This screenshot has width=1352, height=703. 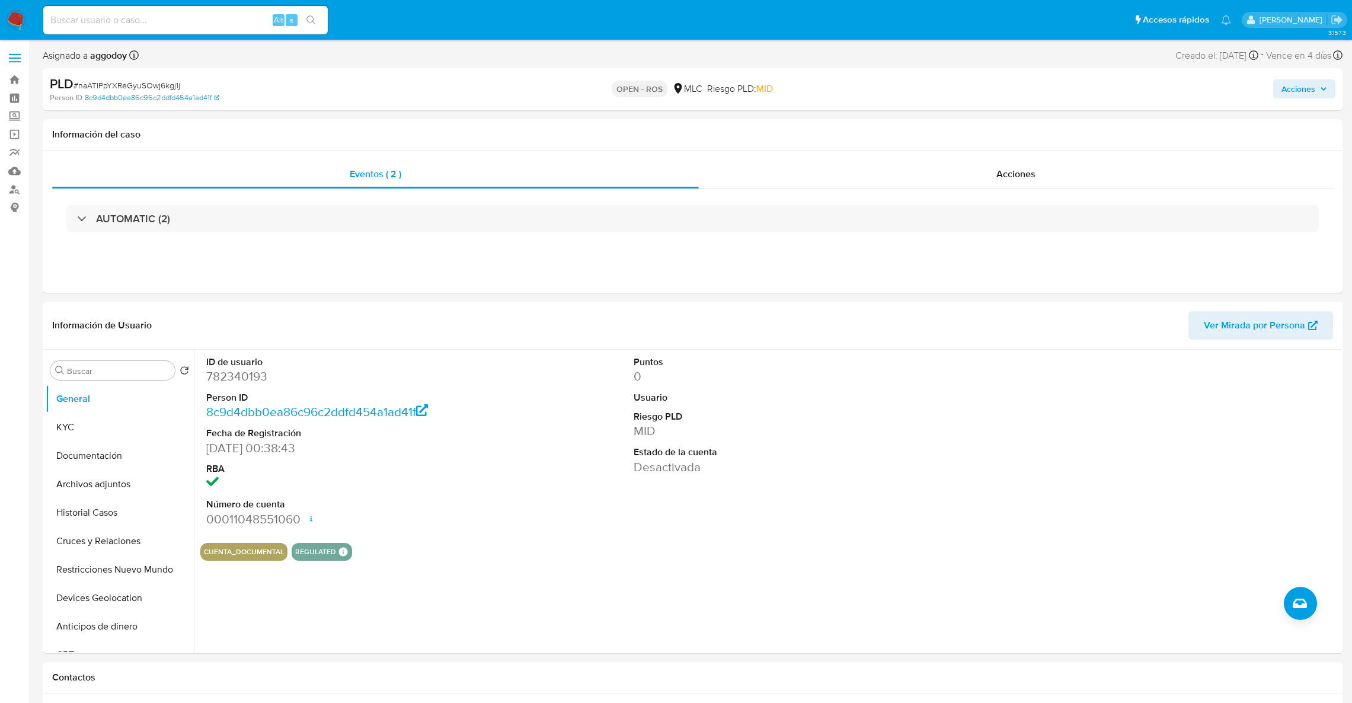 What do you see at coordinates (770, 467) in the screenshot?
I see `dd: Desactivada` at bounding box center [770, 467].